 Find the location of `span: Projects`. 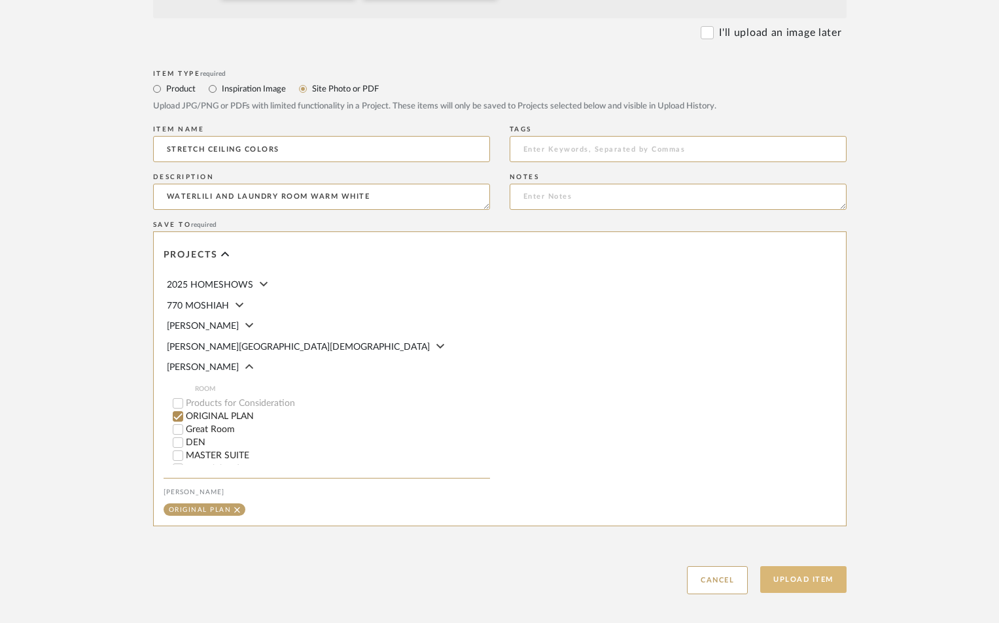

span: Projects is located at coordinates (190, 255).